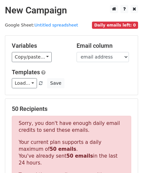  Describe the element at coordinates (39, 46) in the screenshot. I see `h5: Variables` at that location.